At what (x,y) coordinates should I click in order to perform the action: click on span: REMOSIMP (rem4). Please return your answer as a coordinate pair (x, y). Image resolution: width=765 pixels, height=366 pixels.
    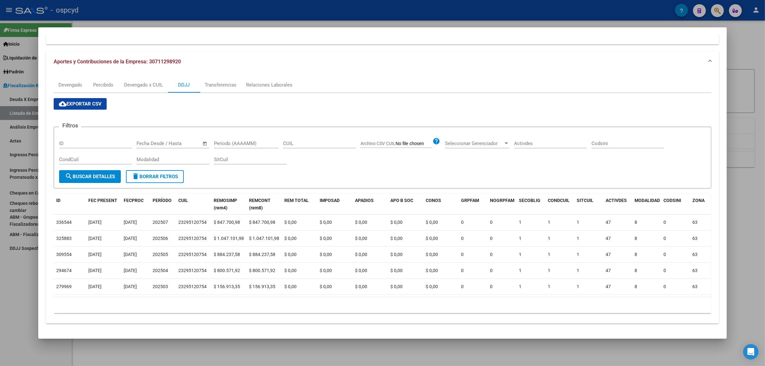
    Looking at the image, I should click on (225, 204).